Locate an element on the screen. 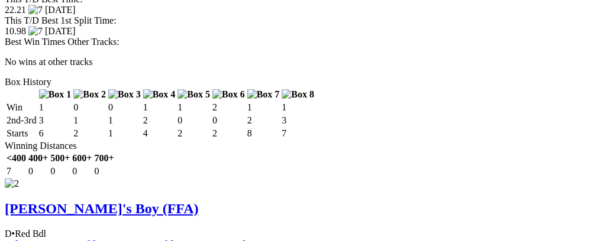 This screenshot has width=597, height=241. img: 2 is located at coordinates (12, 184).